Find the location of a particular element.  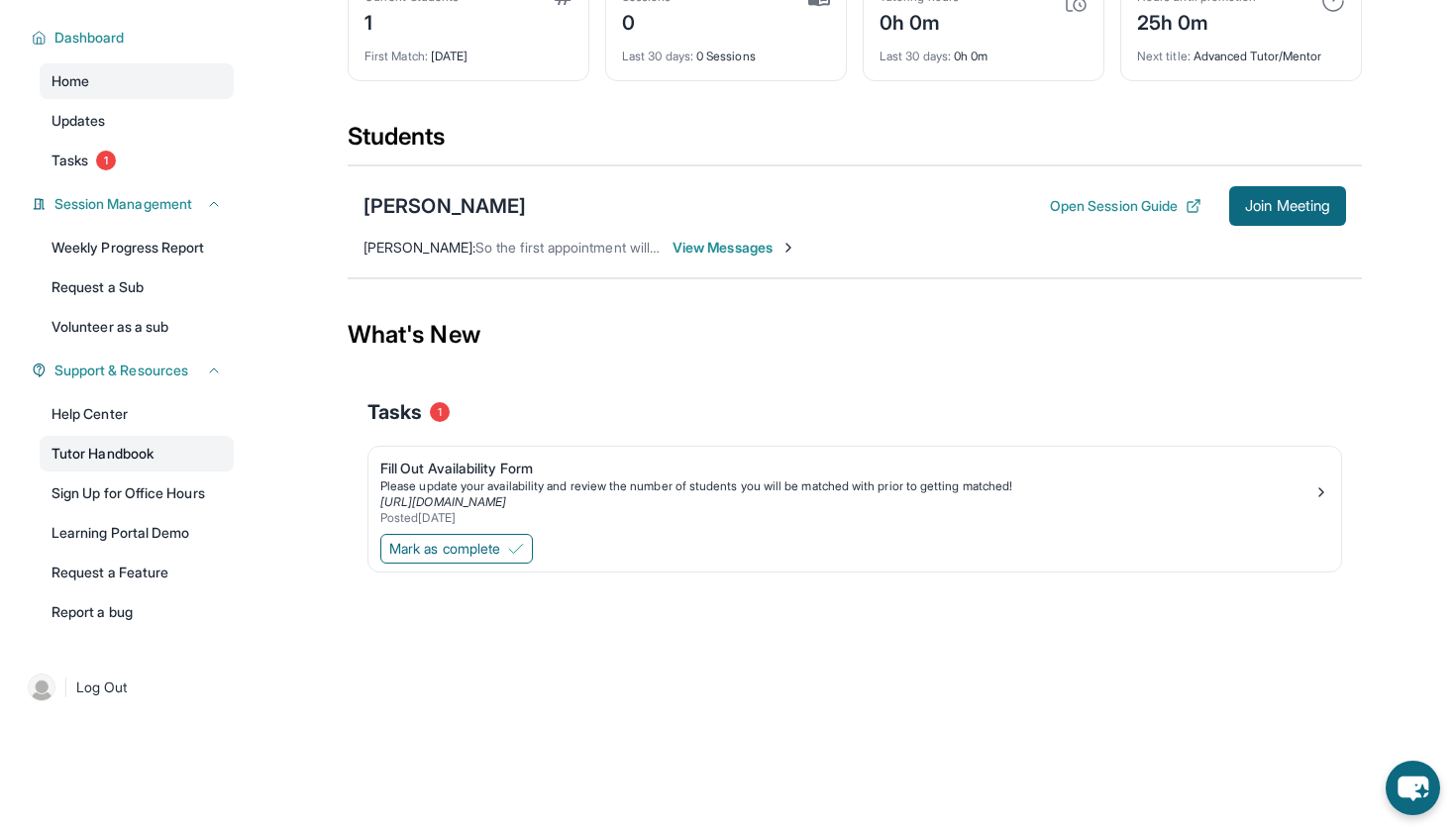

span: Mark as complete is located at coordinates (445, 549).